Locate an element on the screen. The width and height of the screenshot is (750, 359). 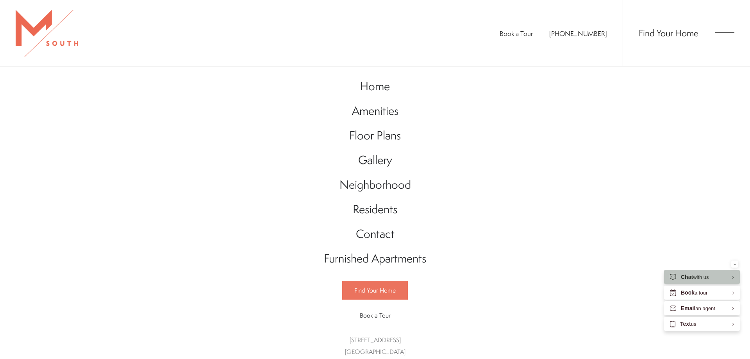
a: Get Directions to 5110 South Manhattan Avenue Tampa, FL 33611 is located at coordinates (375, 346).